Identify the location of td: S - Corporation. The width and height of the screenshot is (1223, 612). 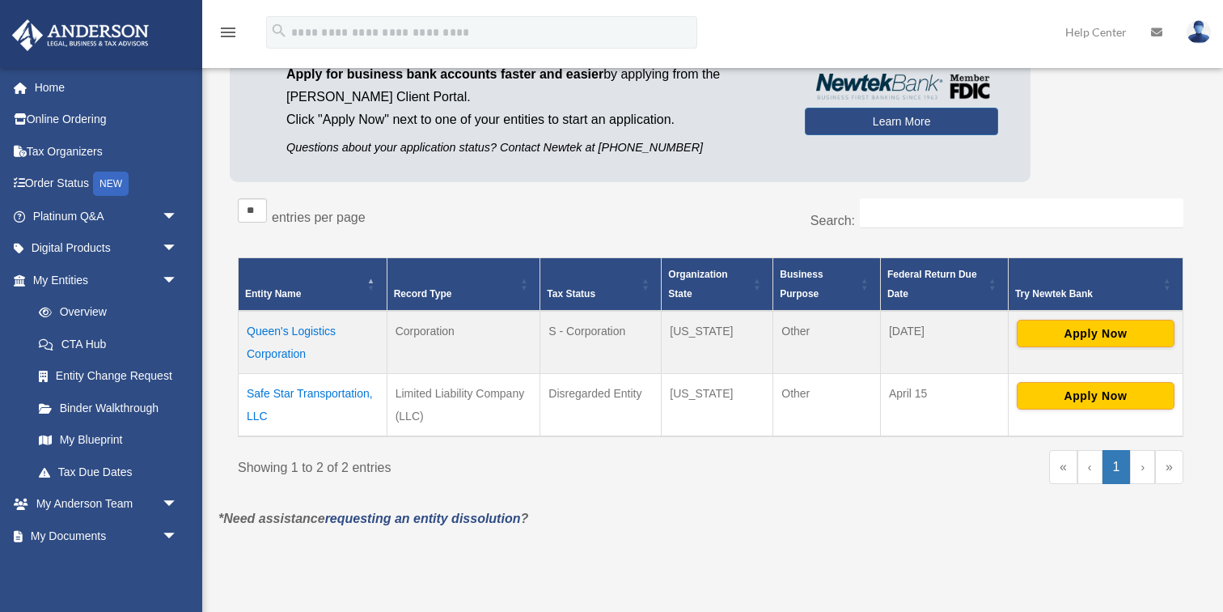
(601, 342).